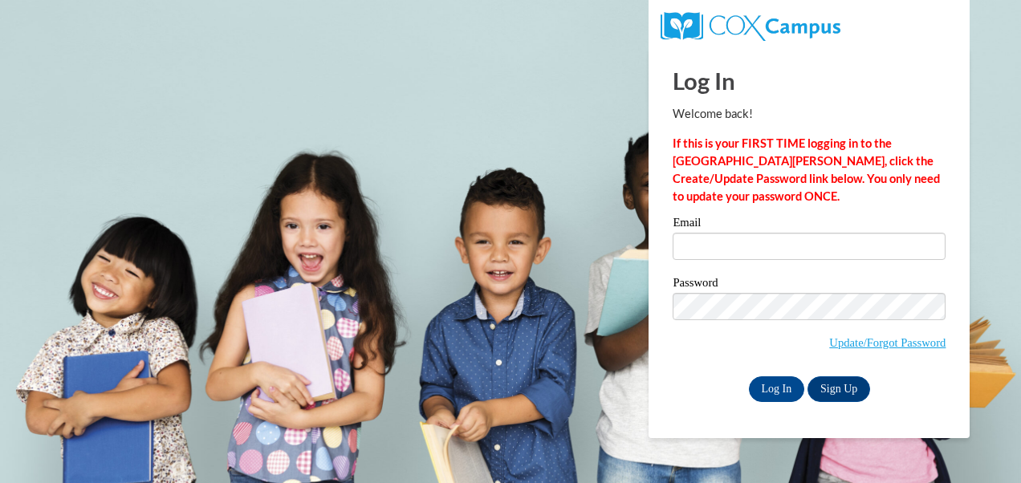 The width and height of the screenshot is (1021, 483). I want to click on p: Welcome back!, so click(809, 114).